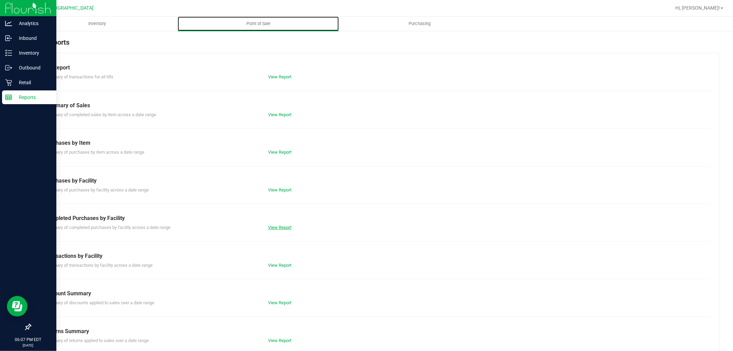 The width and height of the screenshot is (733, 351). I want to click on p: Retail, so click(33, 83).